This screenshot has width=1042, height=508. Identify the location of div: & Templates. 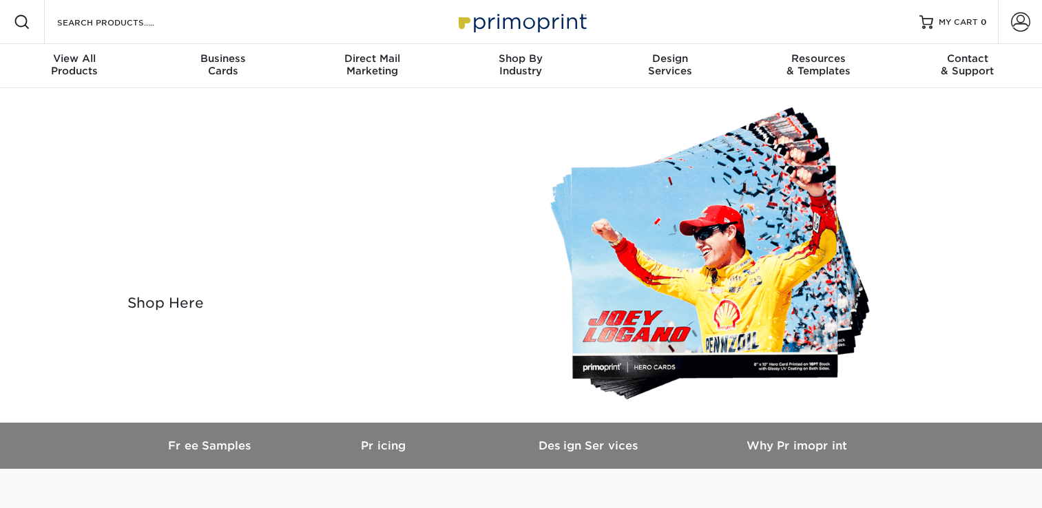
(819, 65).